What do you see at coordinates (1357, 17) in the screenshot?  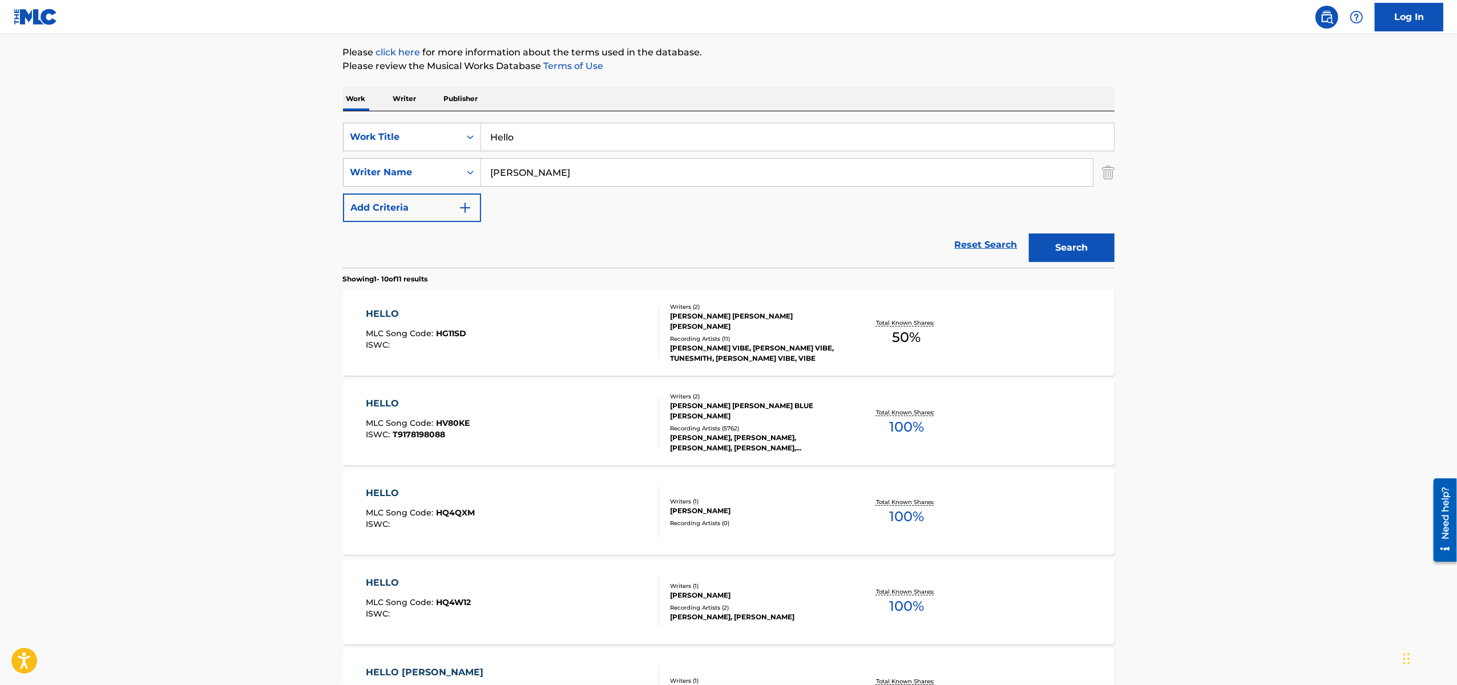 I see `img: help` at bounding box center [1357, 17].